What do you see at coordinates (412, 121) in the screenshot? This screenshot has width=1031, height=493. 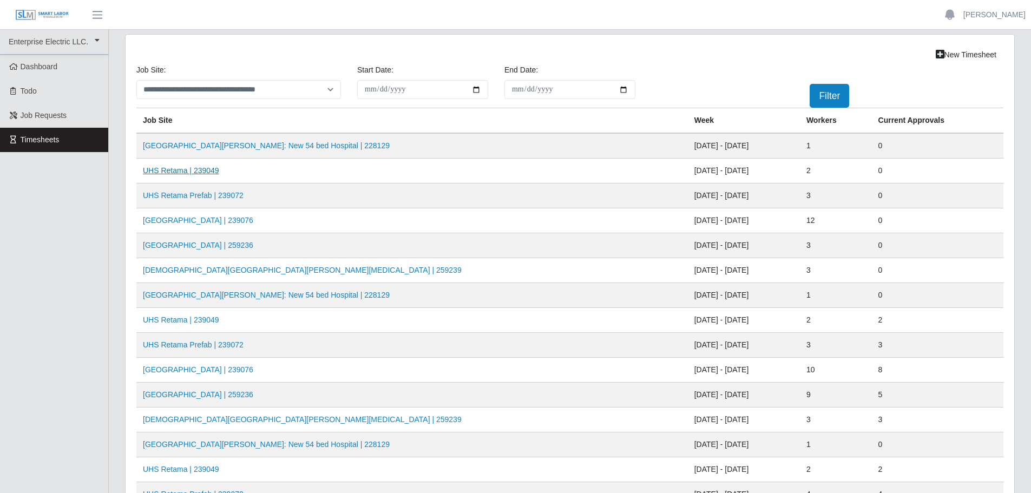 I see `th: job site` at bounding box center [412, 121].